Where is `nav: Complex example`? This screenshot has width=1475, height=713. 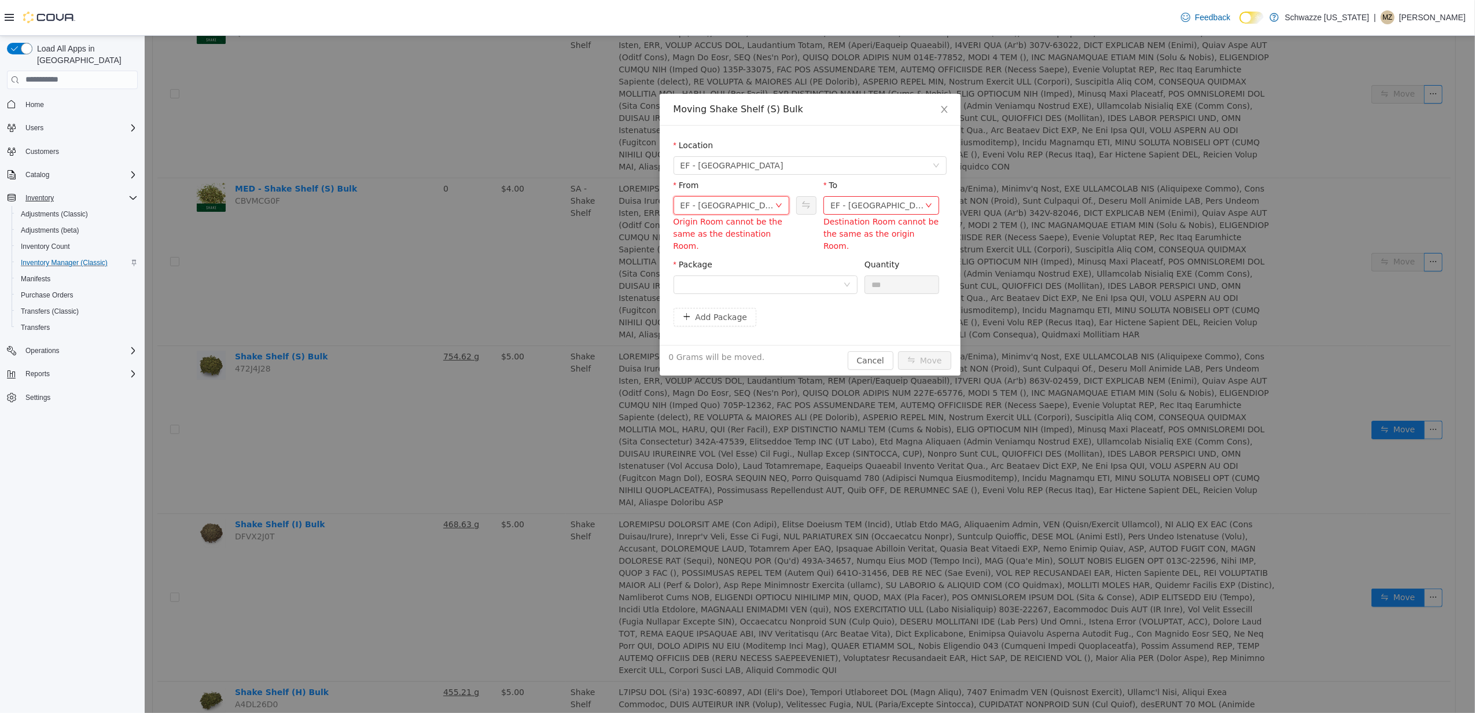
nav: Complex example is located at coordinates (72, 264).